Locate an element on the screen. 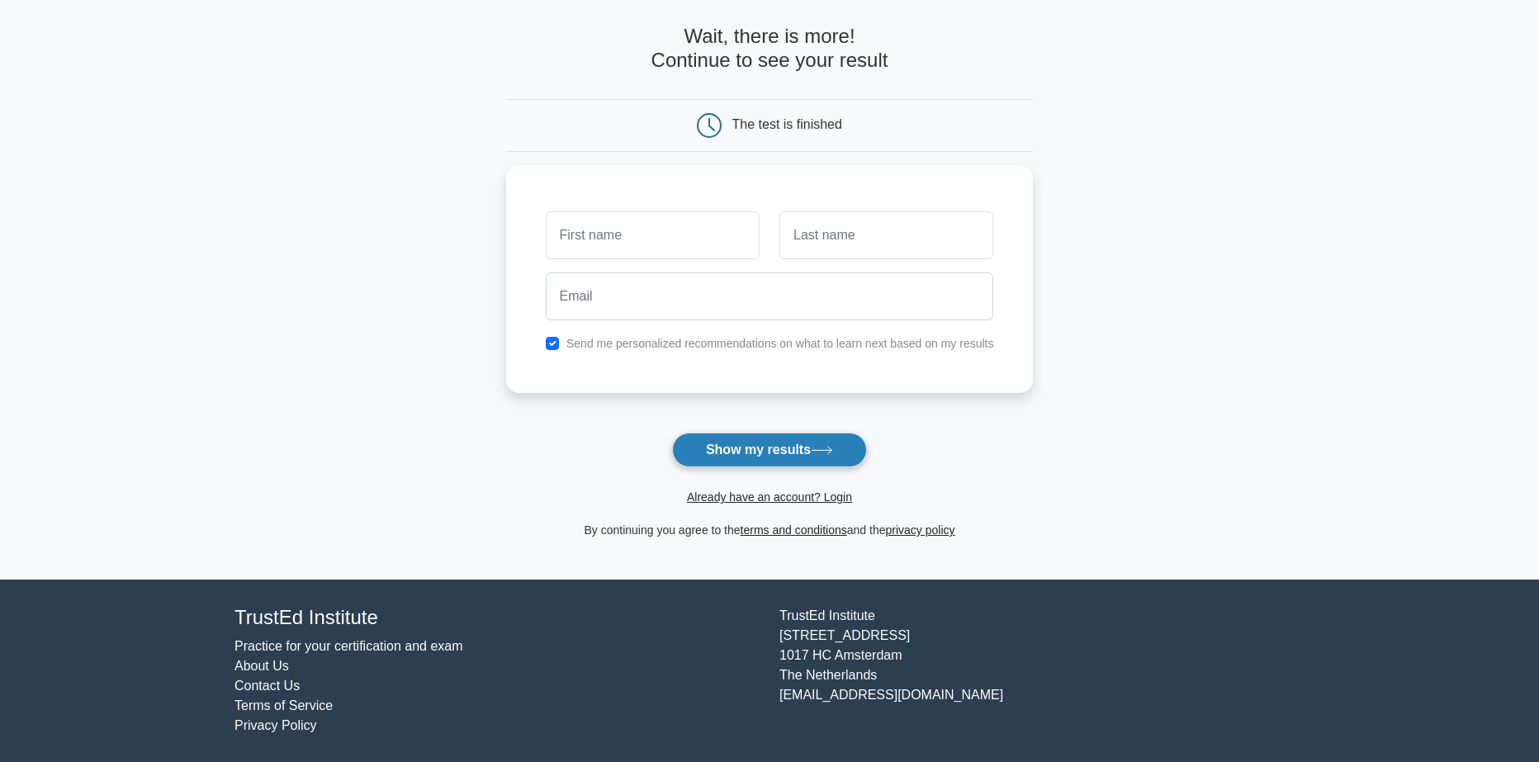 This screenshot has width=1539, height=762. input: First name is located at coordinates (652, 235).